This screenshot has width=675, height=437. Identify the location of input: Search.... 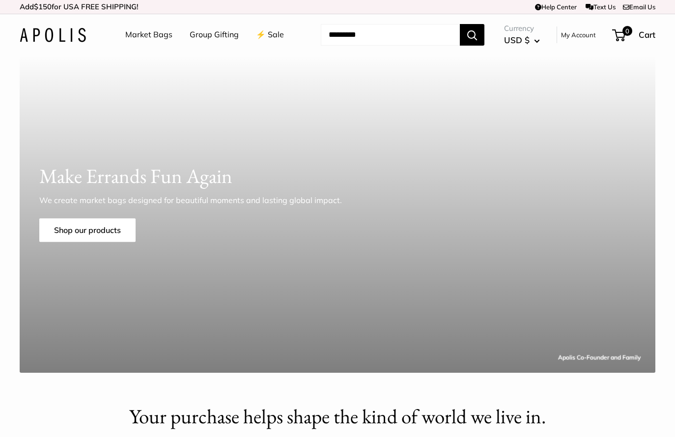
(390, 35).